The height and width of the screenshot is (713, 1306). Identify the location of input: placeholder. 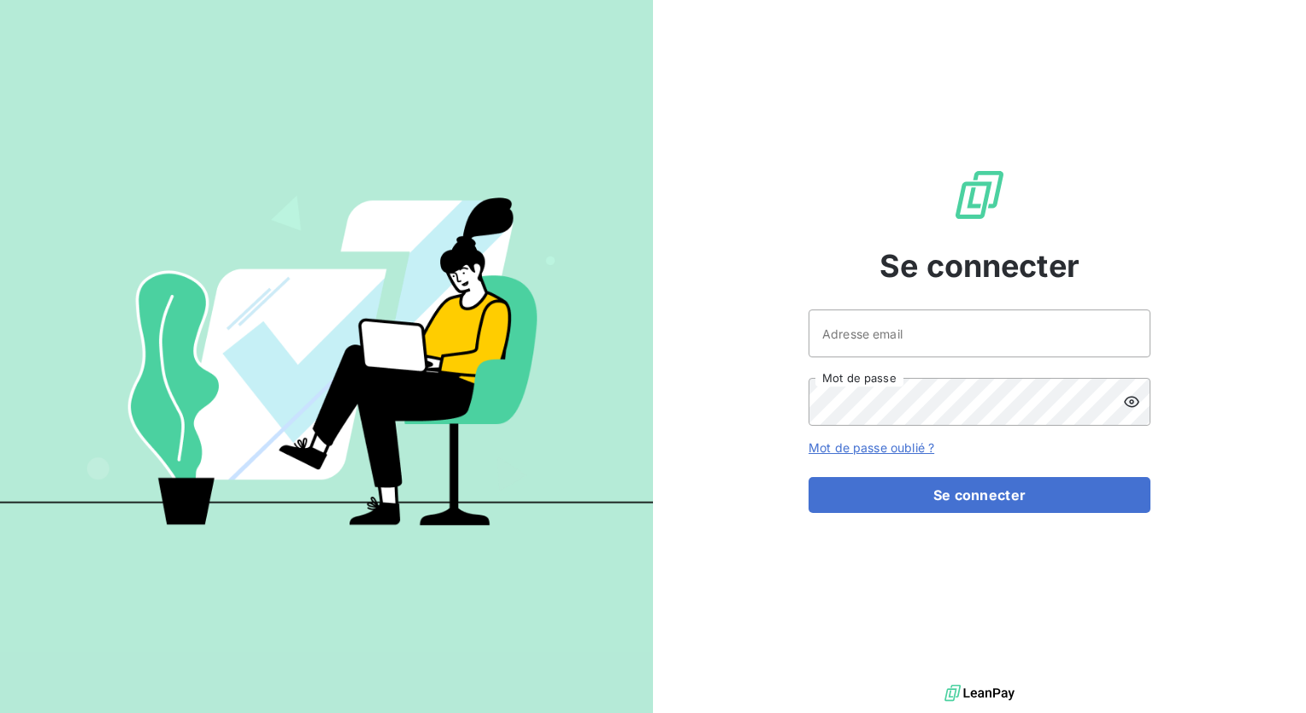
(979, 333).